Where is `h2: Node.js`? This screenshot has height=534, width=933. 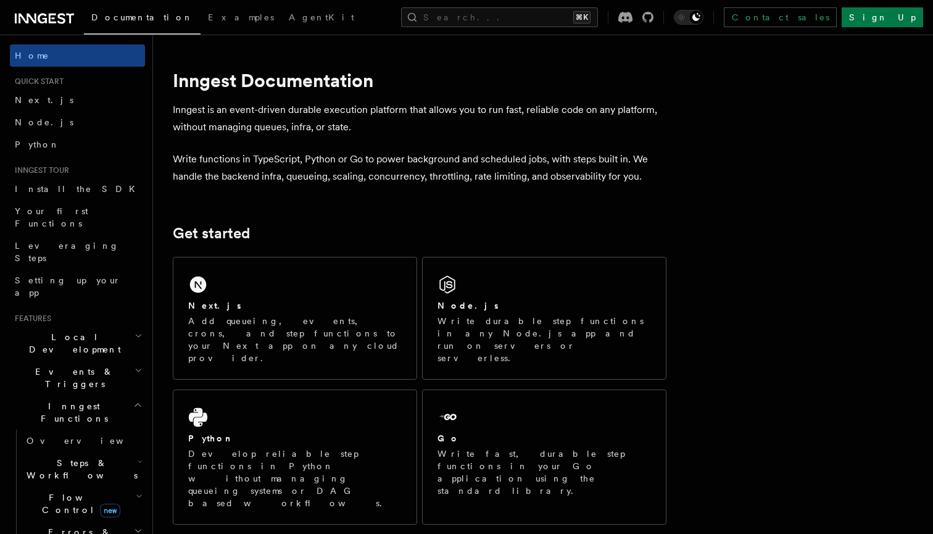
h2: Node.js is located at coordinates (468, 305).